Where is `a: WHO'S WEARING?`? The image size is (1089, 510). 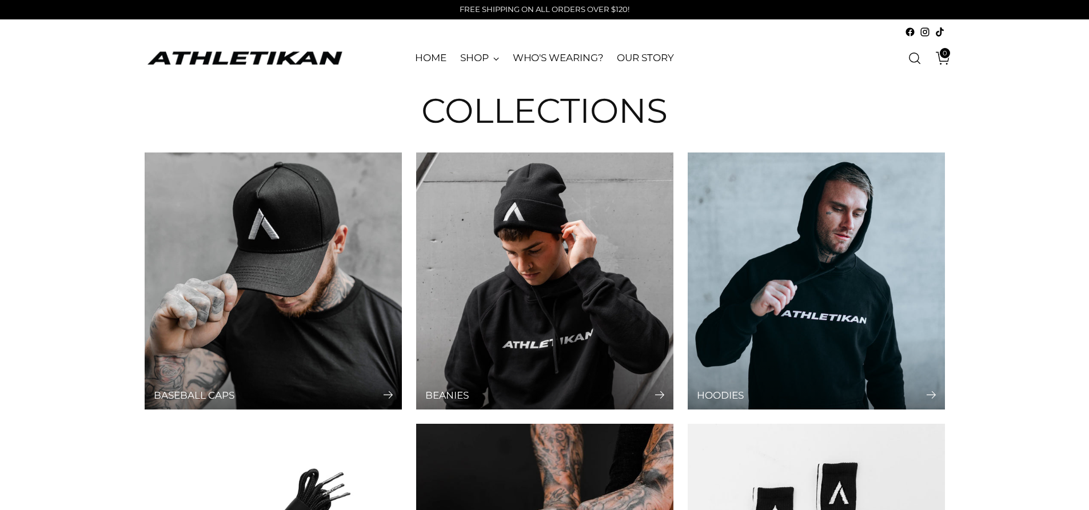
a: WHO'S WEARING? is located at coordinates (558, 58).